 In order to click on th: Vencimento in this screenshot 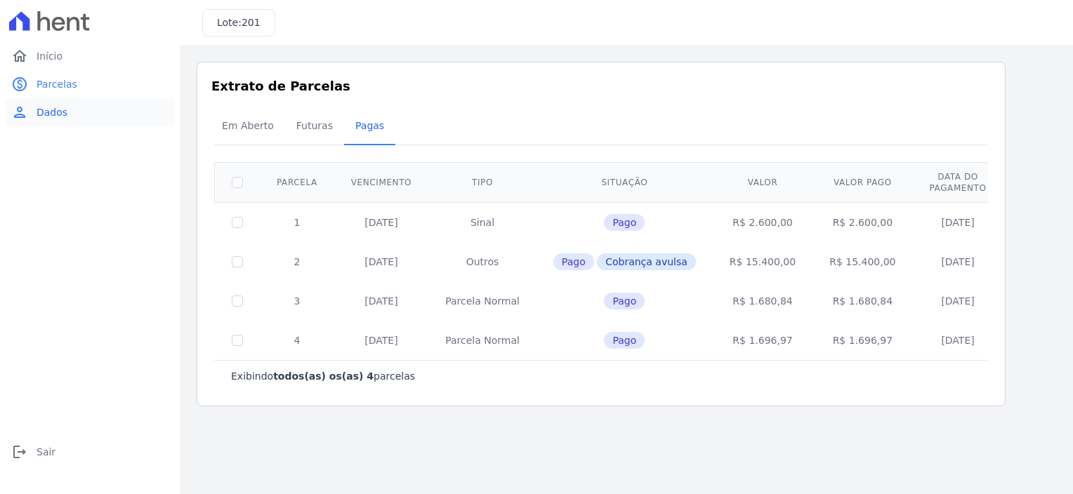, I will do `click(381, 182)`.